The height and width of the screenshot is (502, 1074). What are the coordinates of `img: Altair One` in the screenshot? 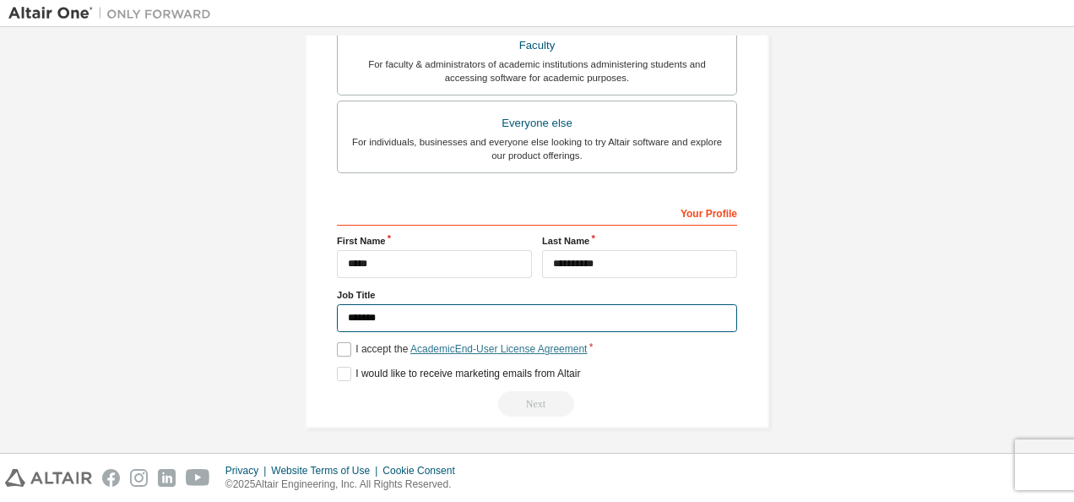 It's located at (114, 14).